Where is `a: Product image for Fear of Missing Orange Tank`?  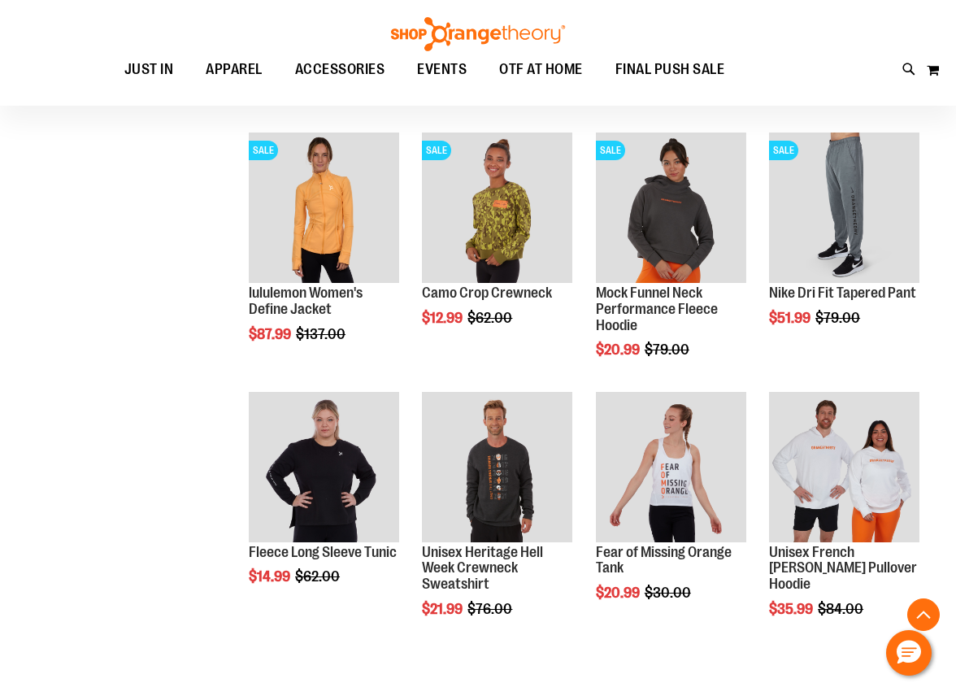 a: Product image for Fear of Missing Orange Tank is located at coordinates (670, 468).